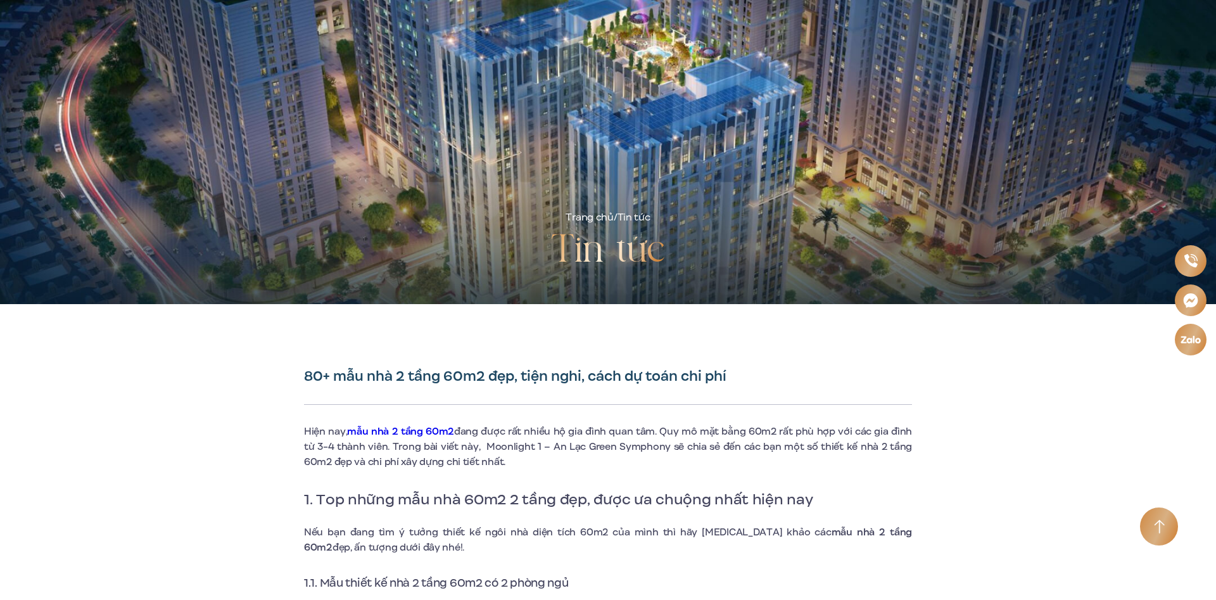  What do you see at coordinates (1159, 527) in the screenshot?
I see `img: Arrow icon` at bounding box center [1159, 527].